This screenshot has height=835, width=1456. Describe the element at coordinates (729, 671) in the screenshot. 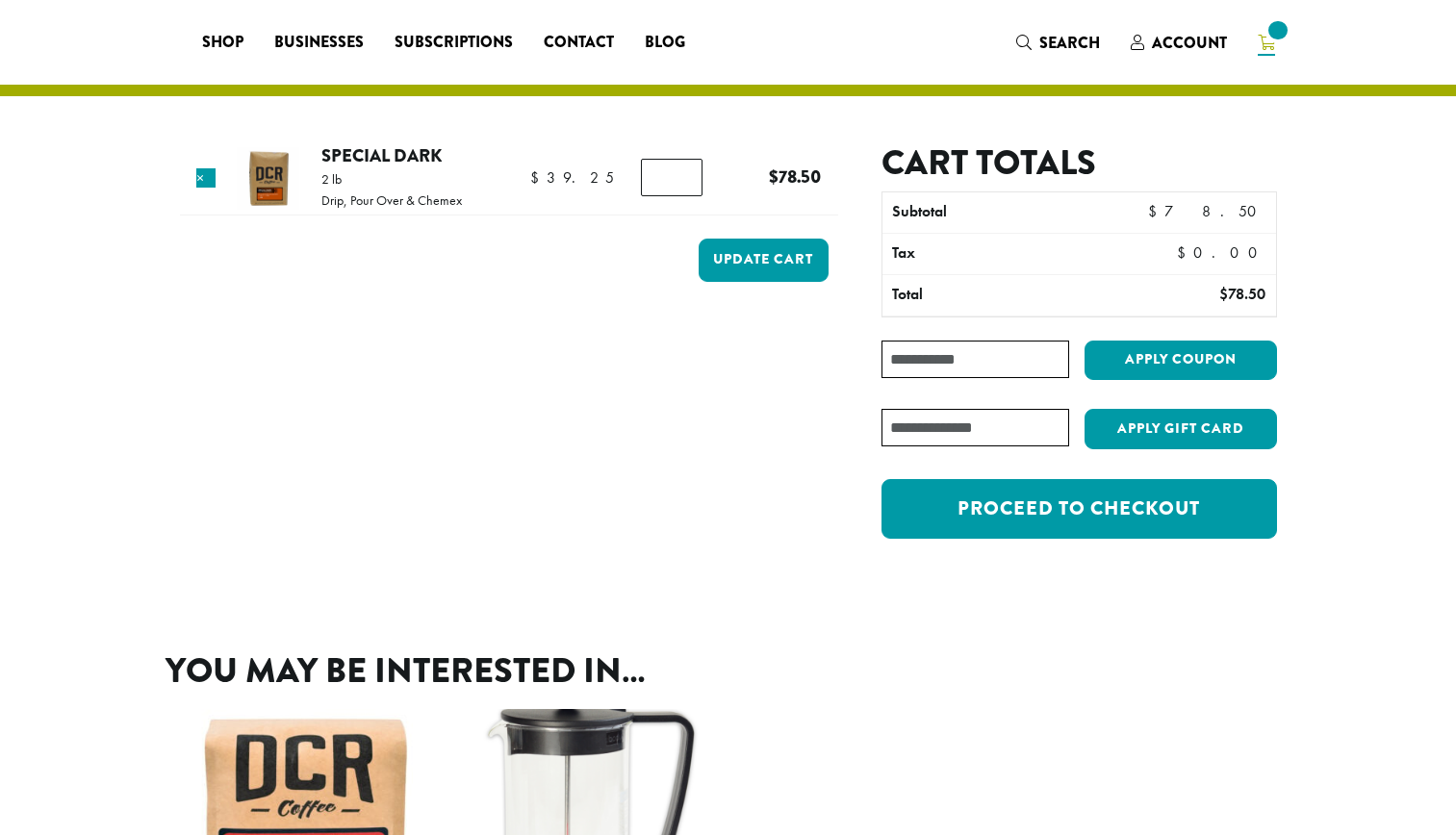

I see `h2: You may be interested in…` at that location.